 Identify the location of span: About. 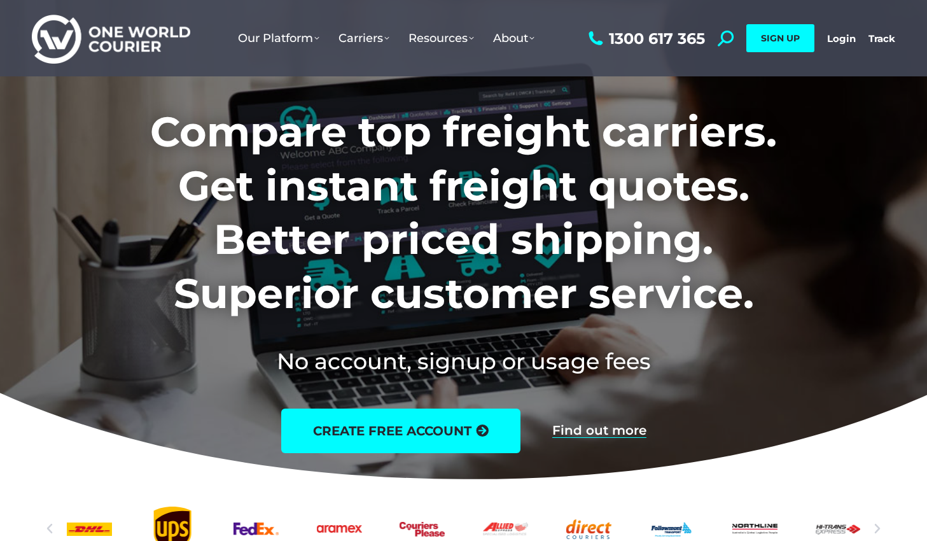
(513, 38).